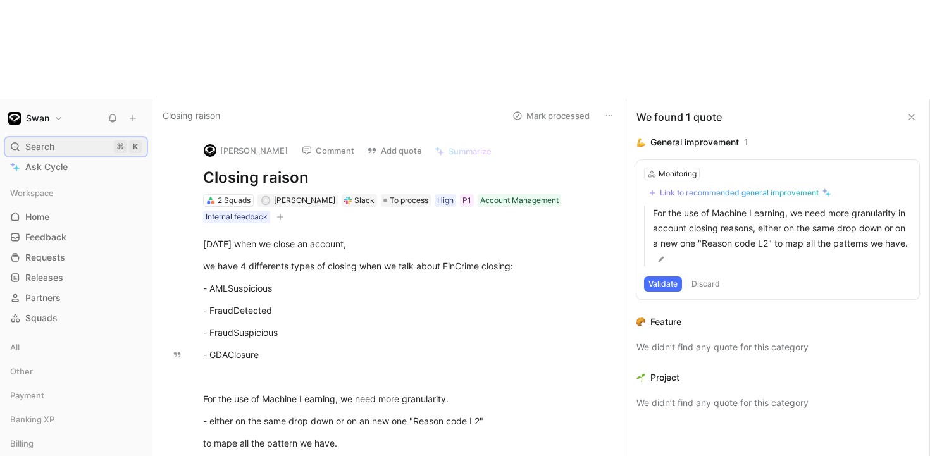 The height and width of the screenshot is (456, 930). What do you see at coordinates (76, 278) in the screenshot?
I see `a: Releases` at bounding box center [76, 278].